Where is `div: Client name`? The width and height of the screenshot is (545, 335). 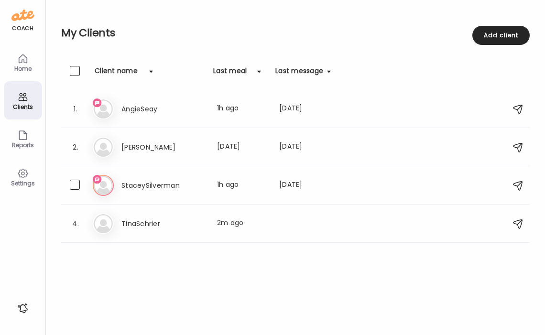 div: Client name is located at coordinates (116, 74).